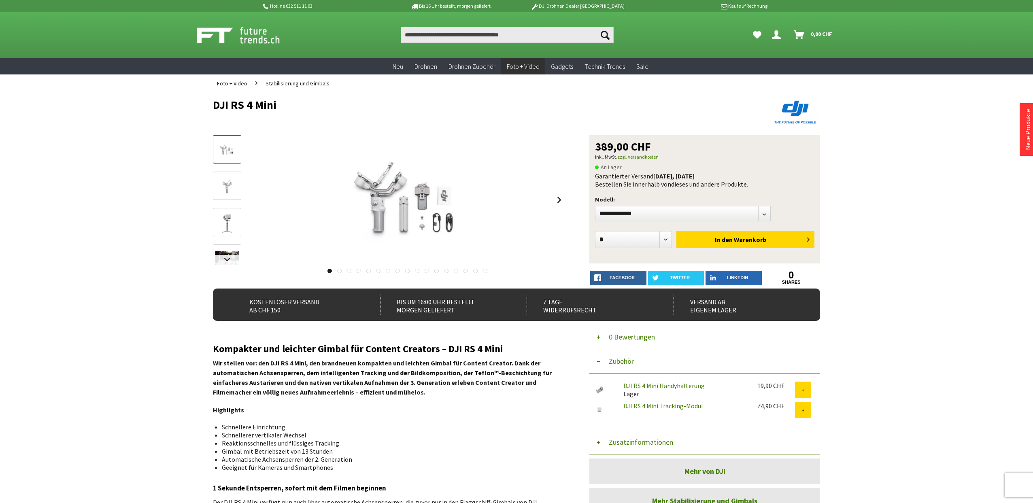  Describe the element at coordinates (451, 6) in the screenshot. I see `p: Bis 16 Uhr bestellt, morgen geliefert.` at that location.